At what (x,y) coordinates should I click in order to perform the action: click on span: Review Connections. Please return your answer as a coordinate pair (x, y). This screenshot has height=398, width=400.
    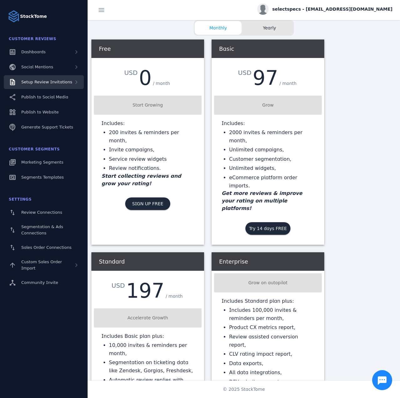
    Looking at the image, I should click on (42, 212).